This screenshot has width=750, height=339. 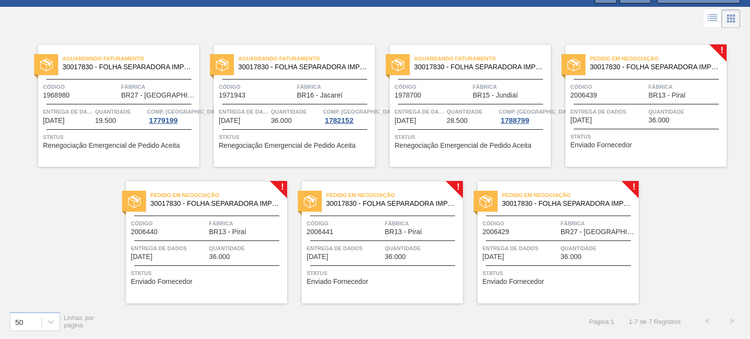 What do you see at coordinates (199, 243) in the screenshot?
I see `a: !statusPedido em Negociação30017830 - FOLHA SEPARADORA IMPERMEÁVELCódigo2006440FábricaBR13 - Pira...` at bounding box center [199, 243].